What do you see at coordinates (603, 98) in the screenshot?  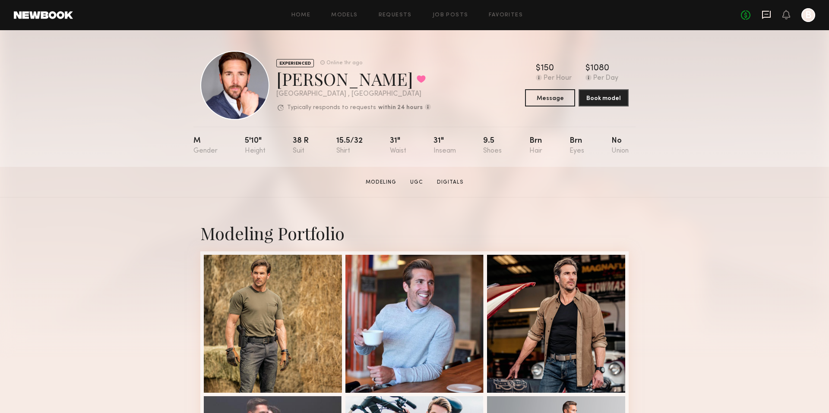 I see `button: Book model` at bounding box center [603, 98].